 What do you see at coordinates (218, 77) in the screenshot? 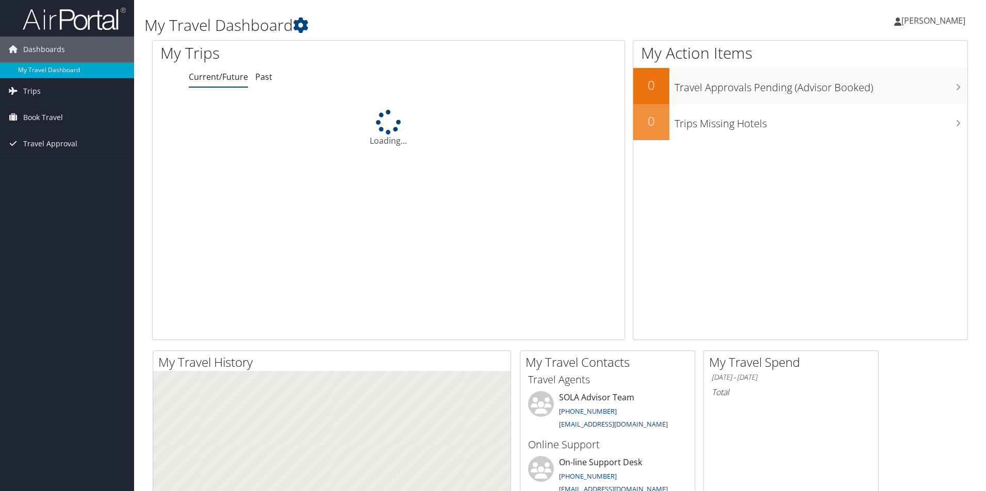
I see `a: Current/Future` at bounding box center [218, 77].